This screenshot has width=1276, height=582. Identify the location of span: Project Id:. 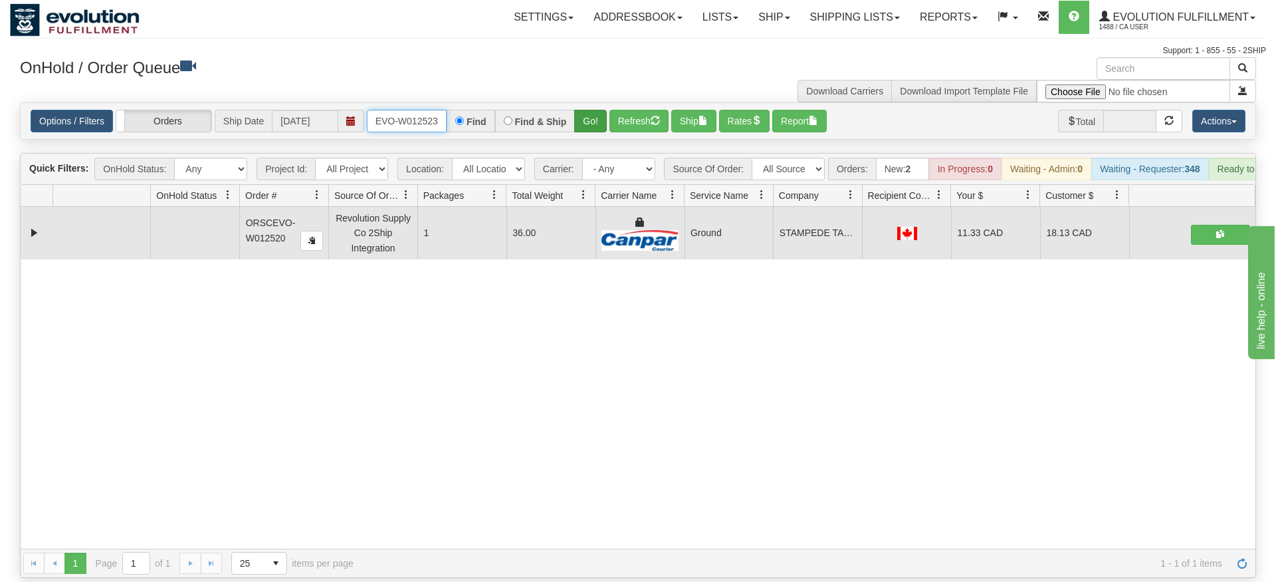
(286, 169).